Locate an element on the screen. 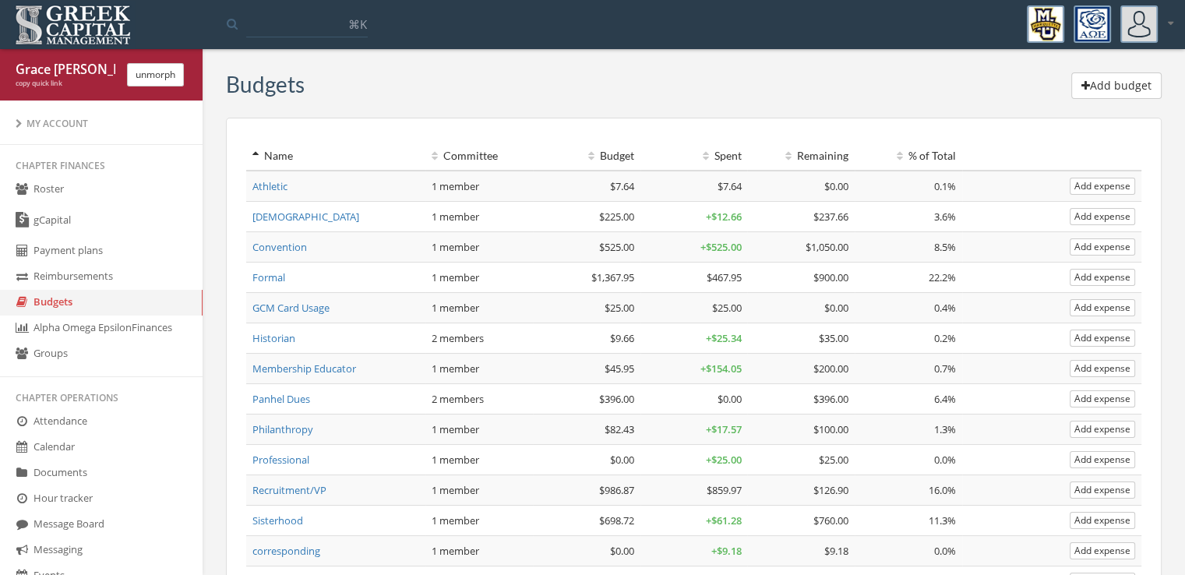  span: $237.66 is located at coordinates (830, 217).